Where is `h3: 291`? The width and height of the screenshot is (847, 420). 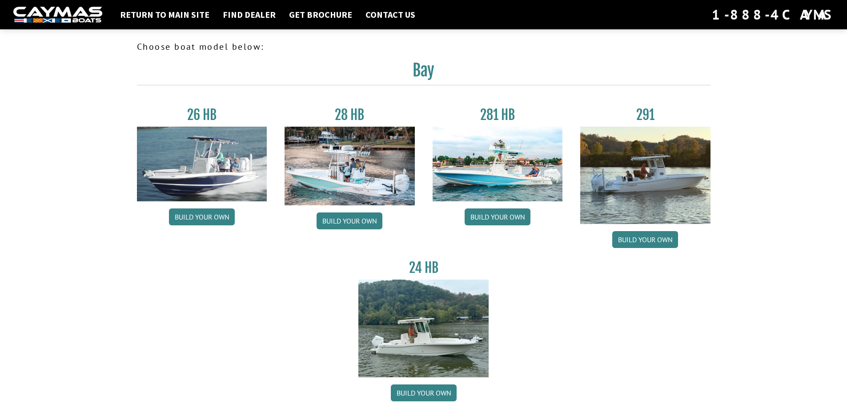 h3: 291 is located at coordinates (645, 115).